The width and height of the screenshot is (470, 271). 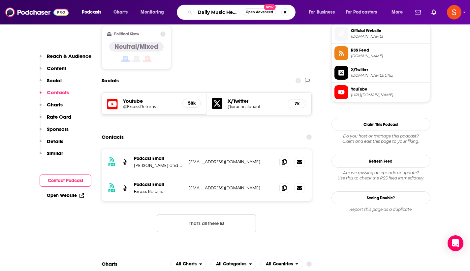 What do you see at coordinates (51, 83) in the screenshot?
I see `button: Social` at bounding box center [51, 83].